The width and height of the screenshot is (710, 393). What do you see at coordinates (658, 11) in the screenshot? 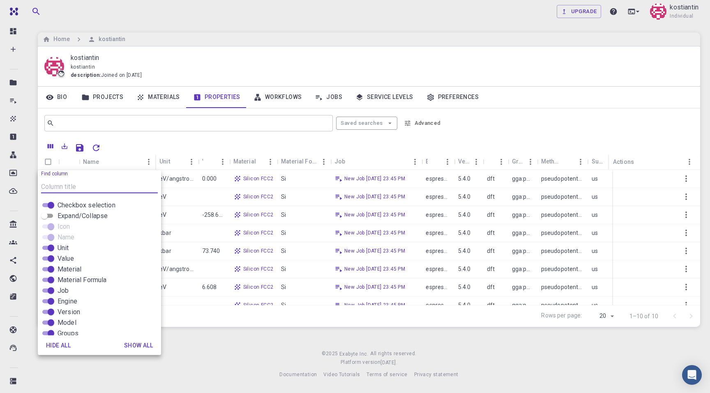
I see `img: kostiantin` at bounding box center [658, 11].